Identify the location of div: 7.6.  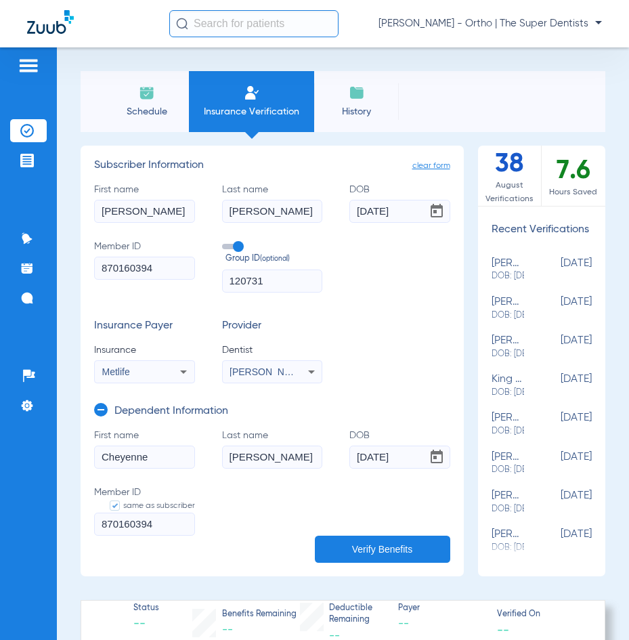
(573, 175).